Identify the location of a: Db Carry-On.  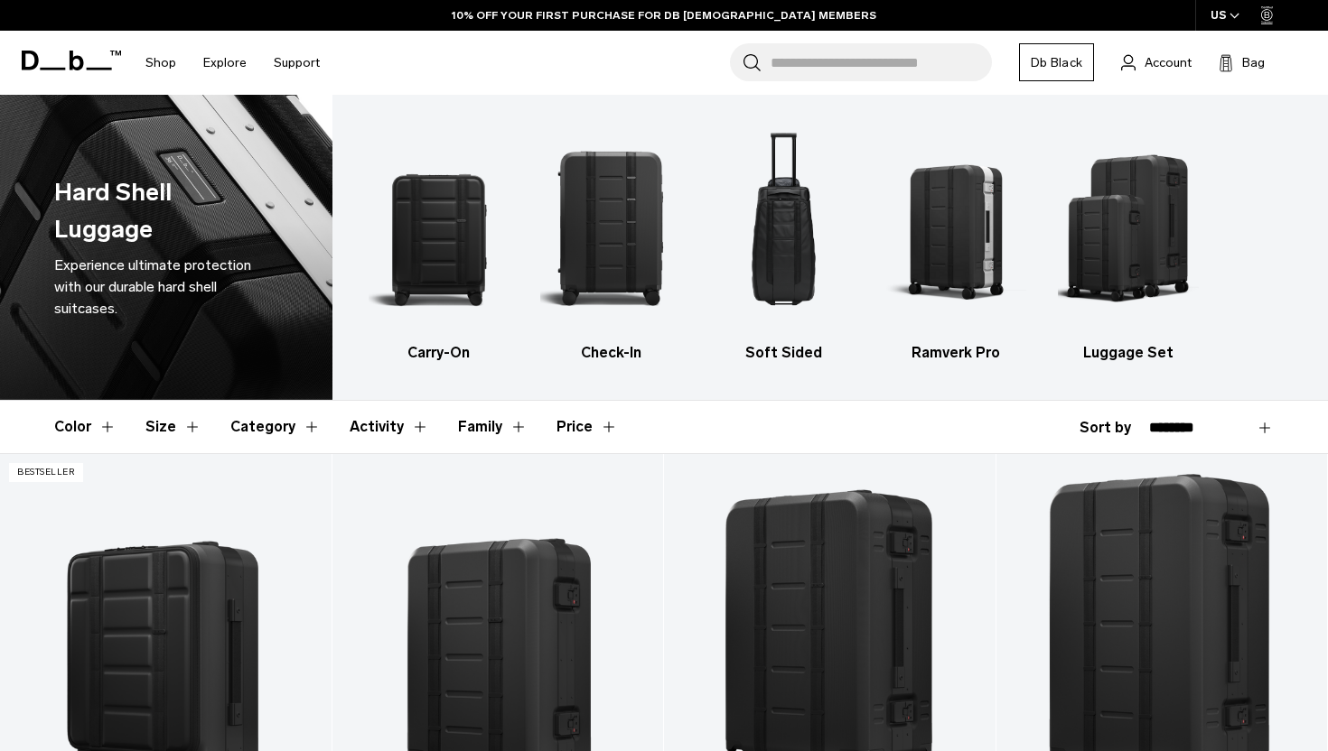
(439, 243).